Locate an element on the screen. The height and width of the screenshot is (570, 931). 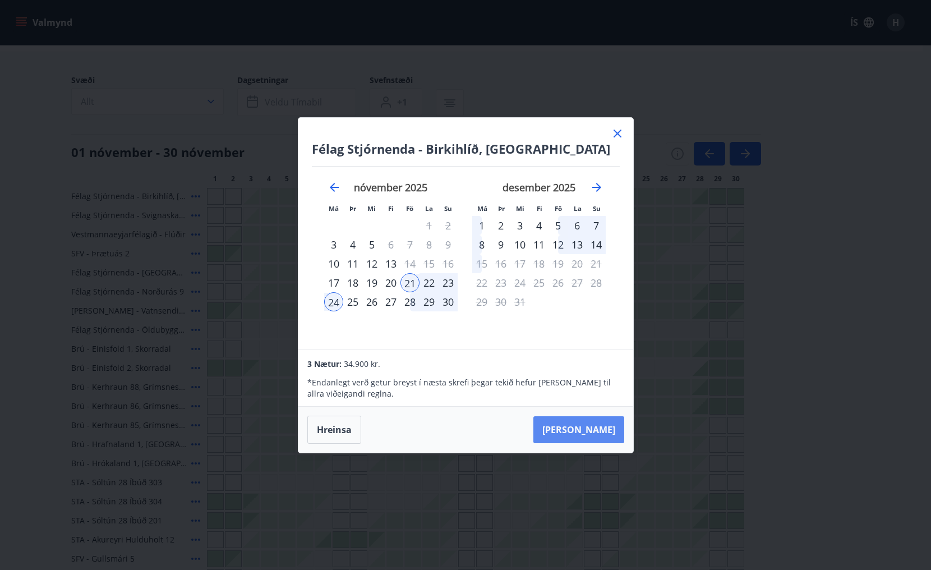
div: Move forward to switch to the next month. is located at coordinates (597, 187).